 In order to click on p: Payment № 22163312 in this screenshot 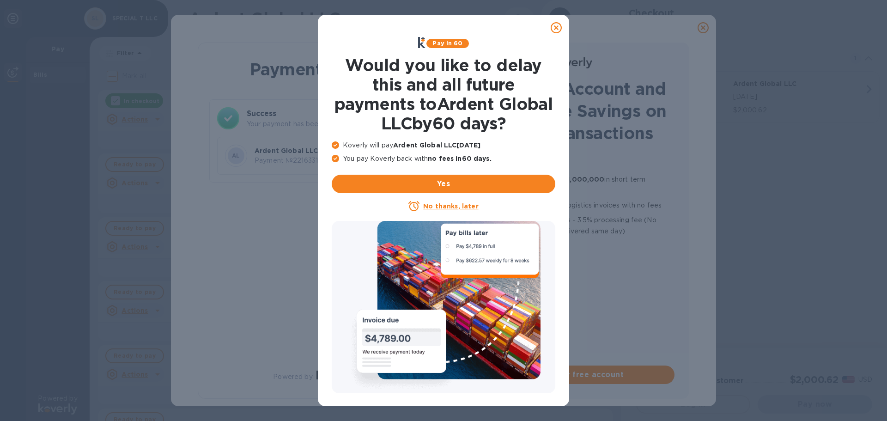, I will do `click(299, 160)`.